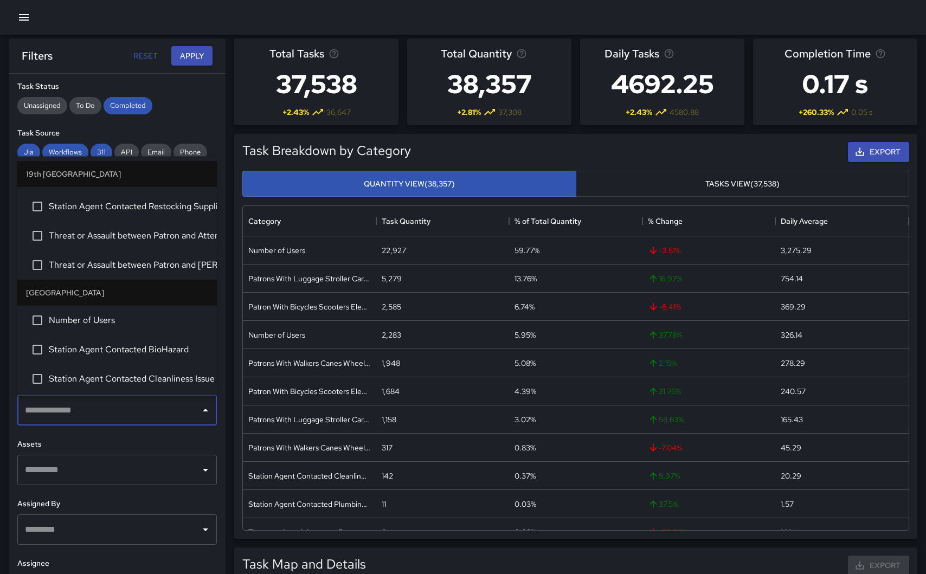 This screenshot has width=926, height=574. Describe the element at coordinates (117, 87) in the screenshot. I see `h6: Task Status` at that location.